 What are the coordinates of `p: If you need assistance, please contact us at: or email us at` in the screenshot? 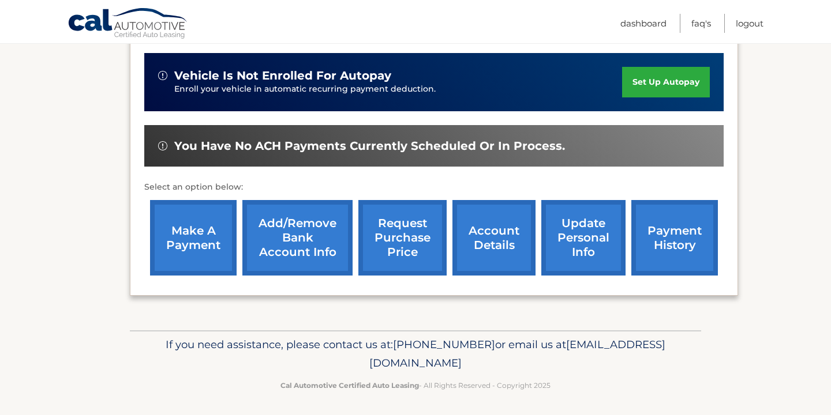 It's located at (415, 354).